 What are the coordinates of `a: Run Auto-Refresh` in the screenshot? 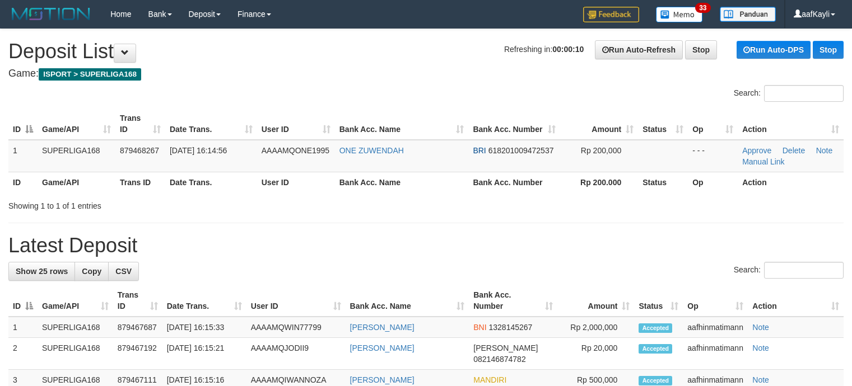 It's located at (638, 50).